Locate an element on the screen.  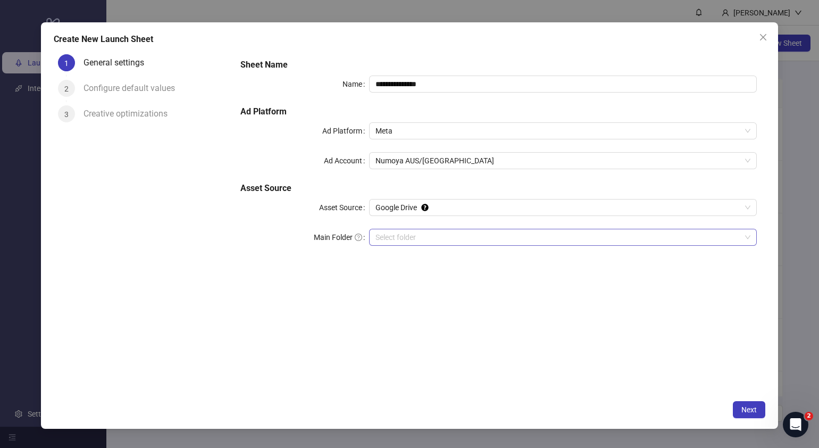
span: close is located at coordinates (764, 37).